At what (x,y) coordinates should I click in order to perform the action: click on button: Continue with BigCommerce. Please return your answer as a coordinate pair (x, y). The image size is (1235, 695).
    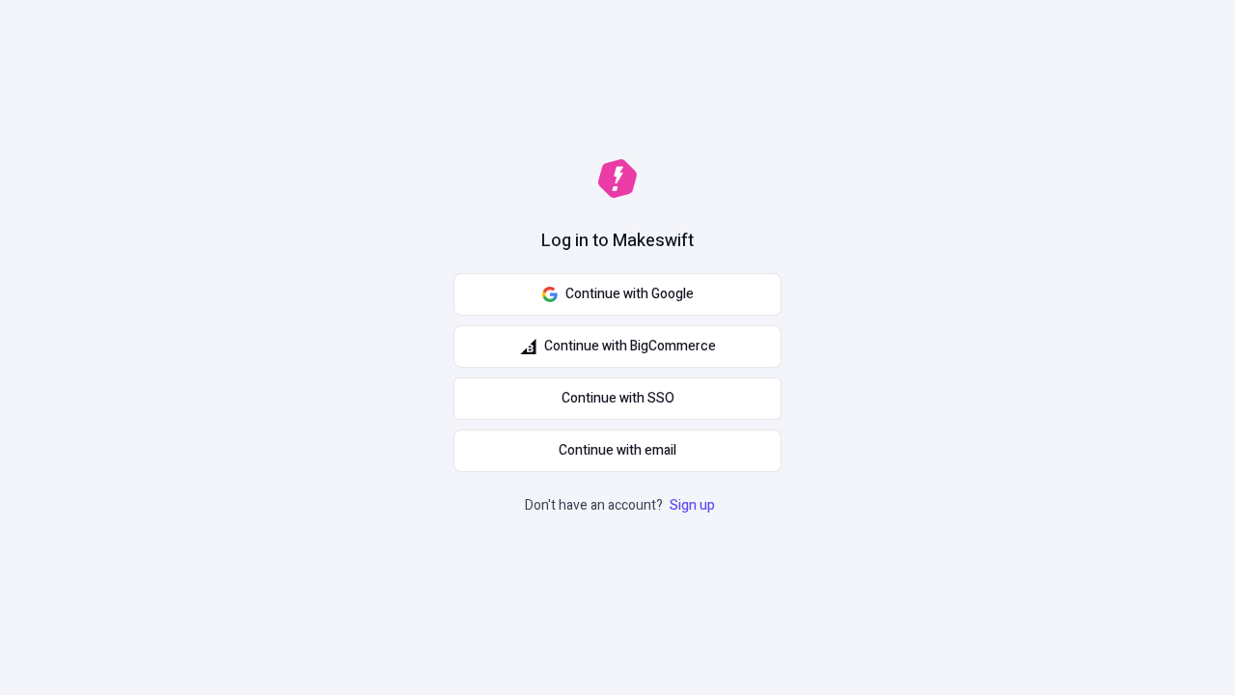
    Looking at the image, I should click on (618, 346).